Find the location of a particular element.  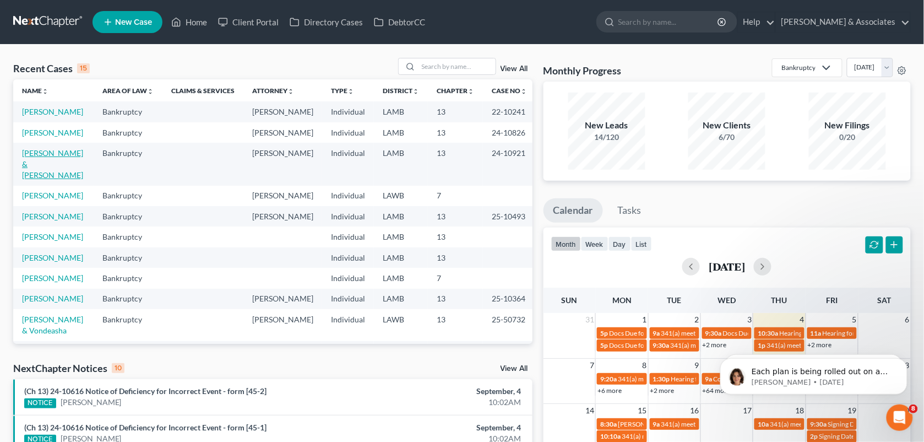

div: message notification from Emma, 1d ago. Each plan is being rolled out on a per-district basis. On... is located at coordinates (110, 41).